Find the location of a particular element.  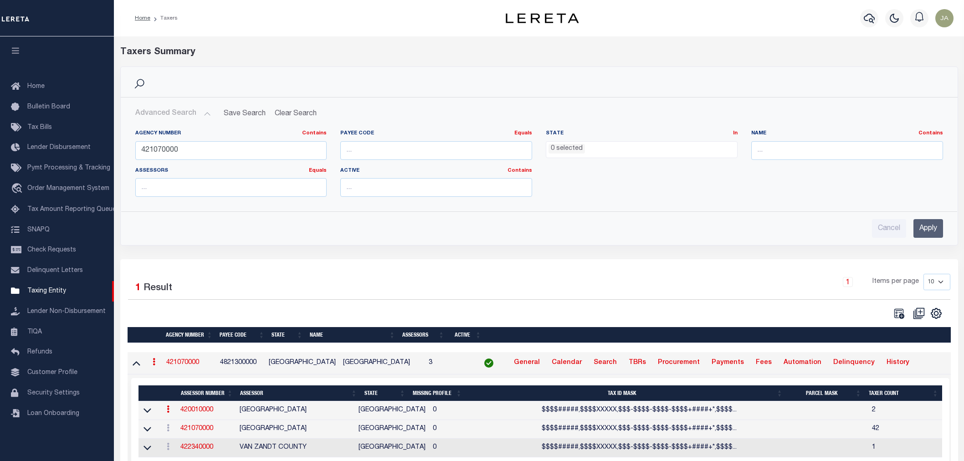

span: Pymt Processing & Tracking is located at coordinates (69, 168).